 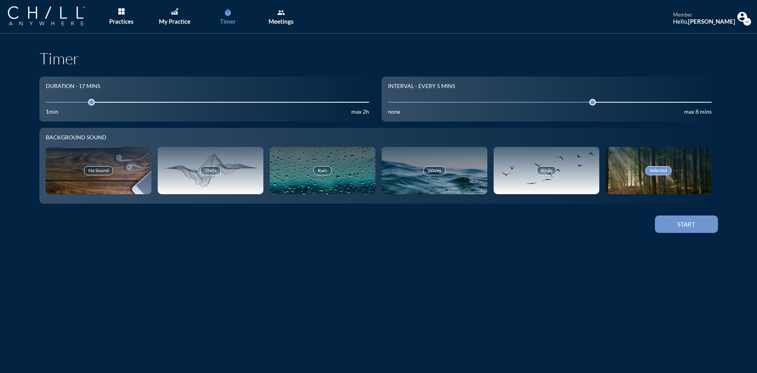 What do you see at coordinates (99, 170) in the screenshot?
I see `div: No Sound` at bounding box center [99, 170].